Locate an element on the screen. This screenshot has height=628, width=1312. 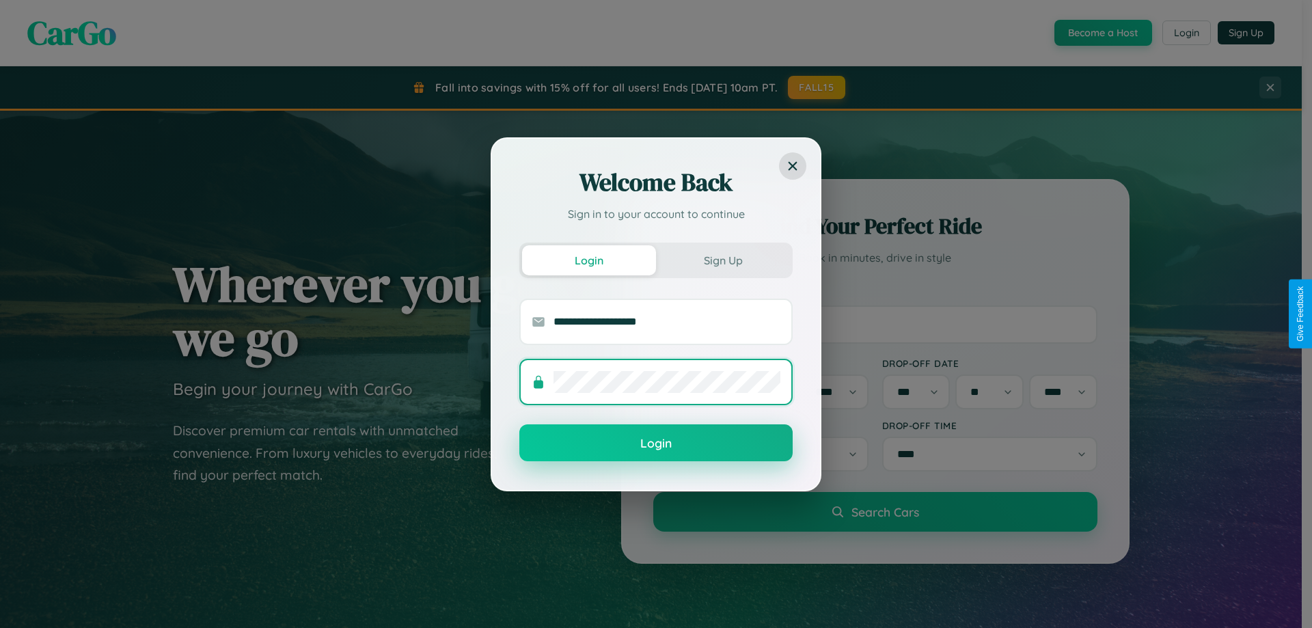
h2: Welcome Back is located at coordinates (656, 182).